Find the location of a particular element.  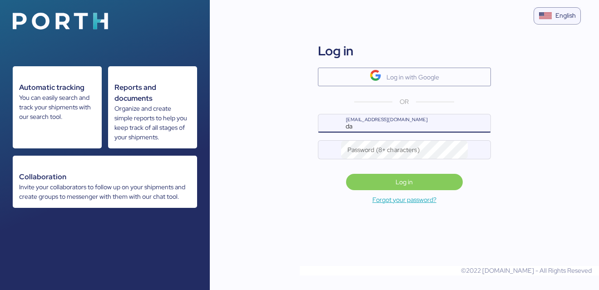

div: Collaboration is located at coordinates (105, 177).